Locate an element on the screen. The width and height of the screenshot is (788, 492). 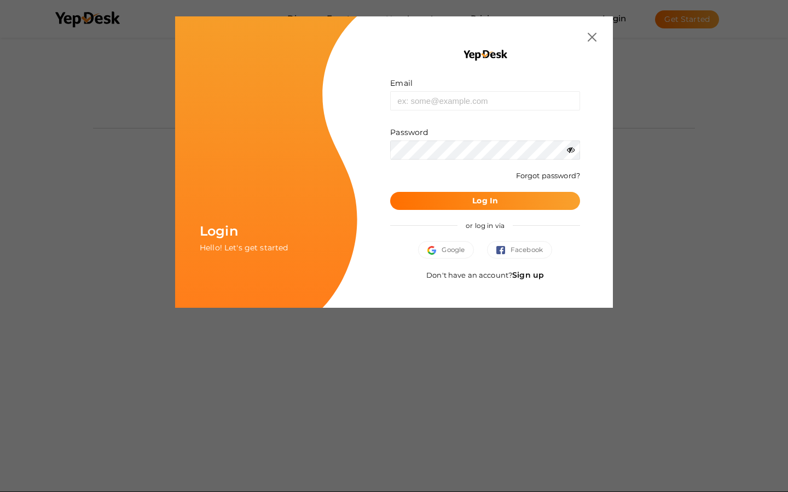
label: Email is located at coordinates (401, 83).